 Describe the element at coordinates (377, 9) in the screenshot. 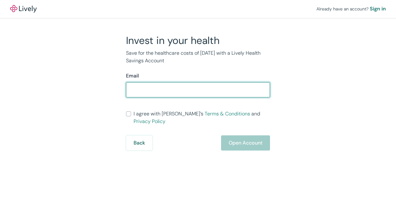

I see `a: Sign in` at that location.